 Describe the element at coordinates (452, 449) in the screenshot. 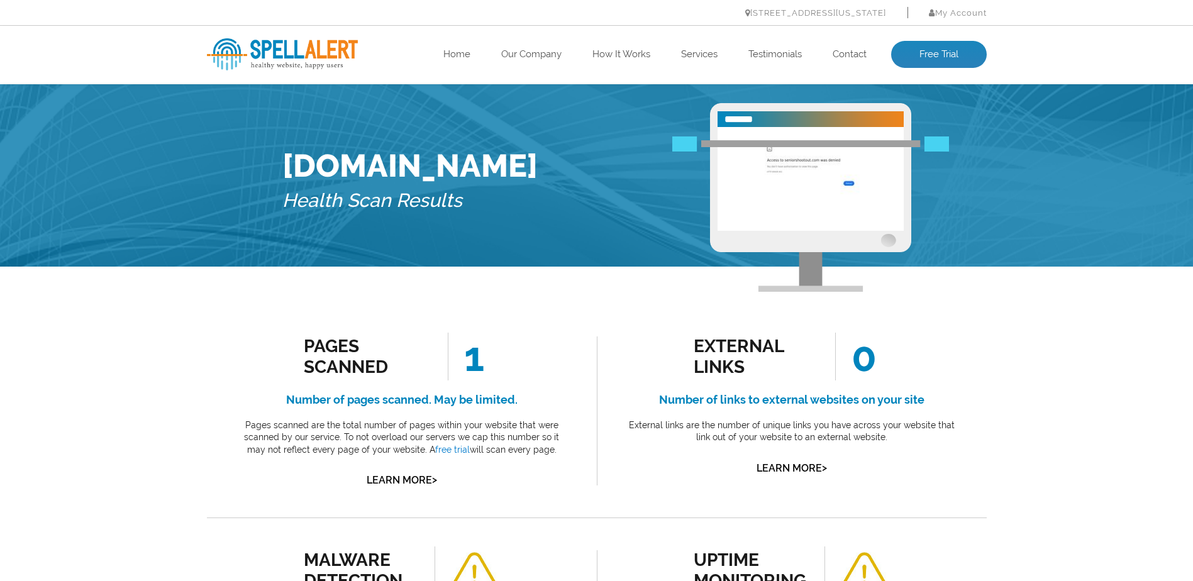

I see `a: free trial` at that location.